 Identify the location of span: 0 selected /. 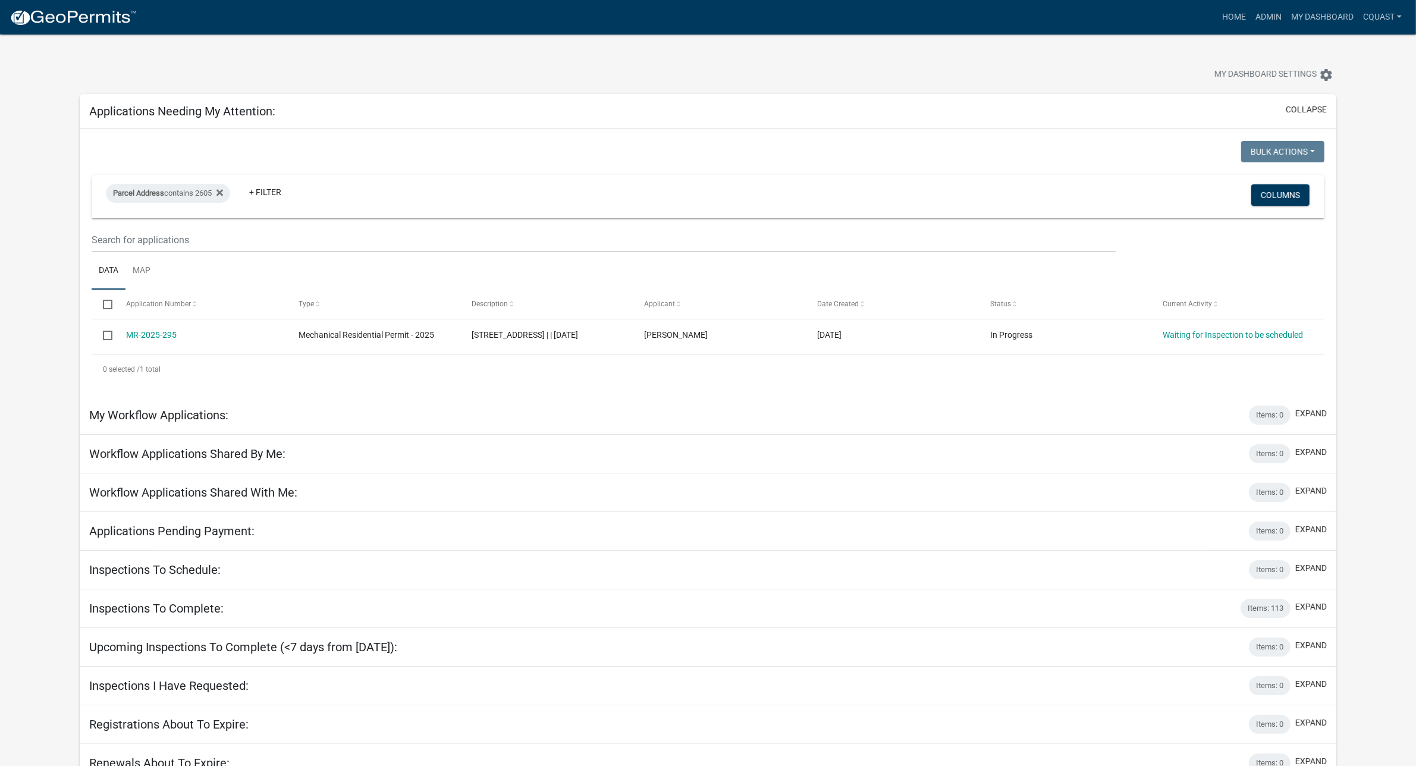
(121, 369).